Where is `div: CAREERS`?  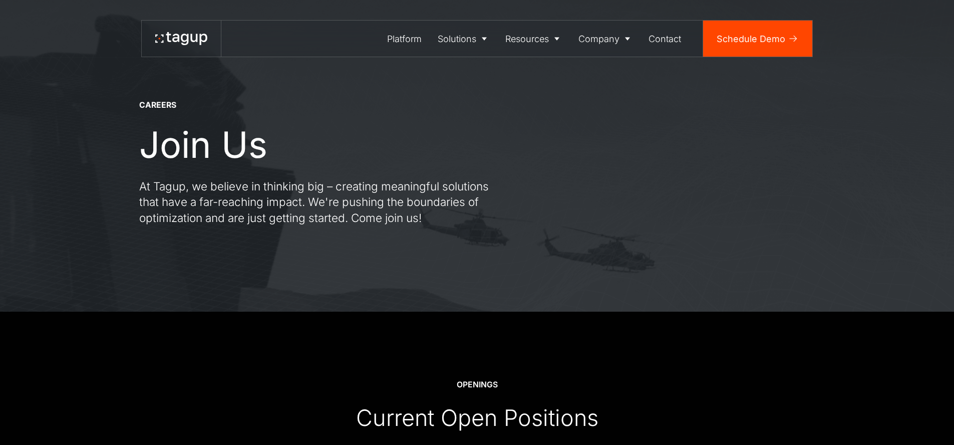 div: CAREERS is located at coordinates (158, 105).